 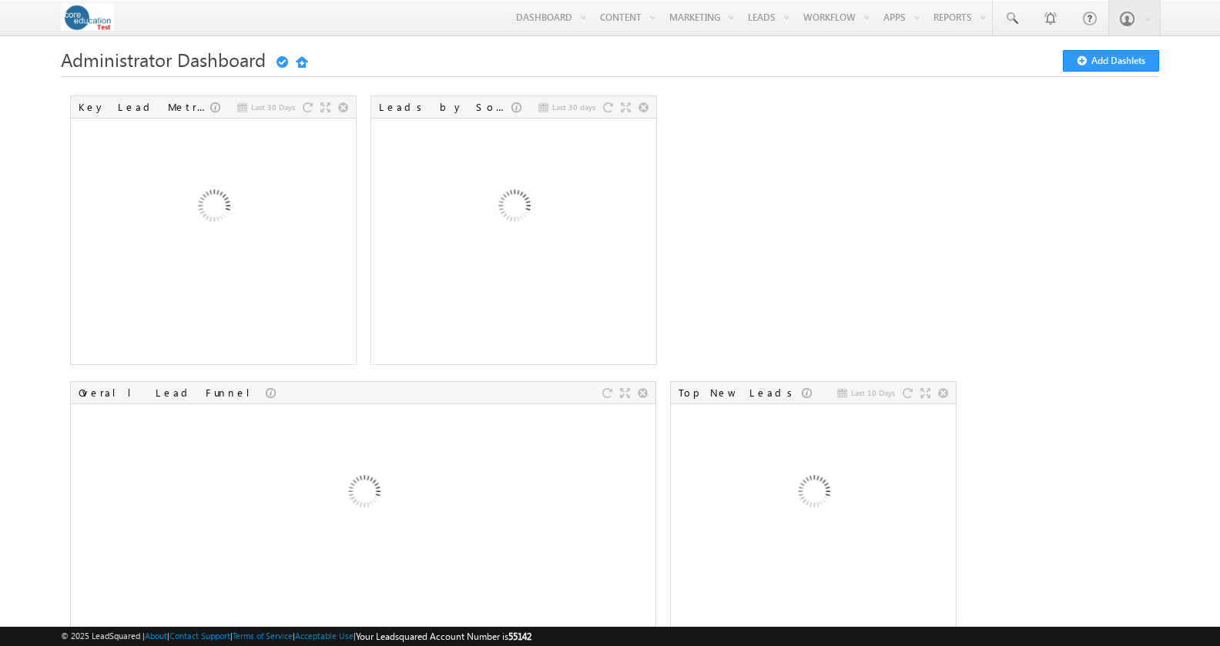 I want to click on a: Acceptable Use, so click(x=324, y=635).